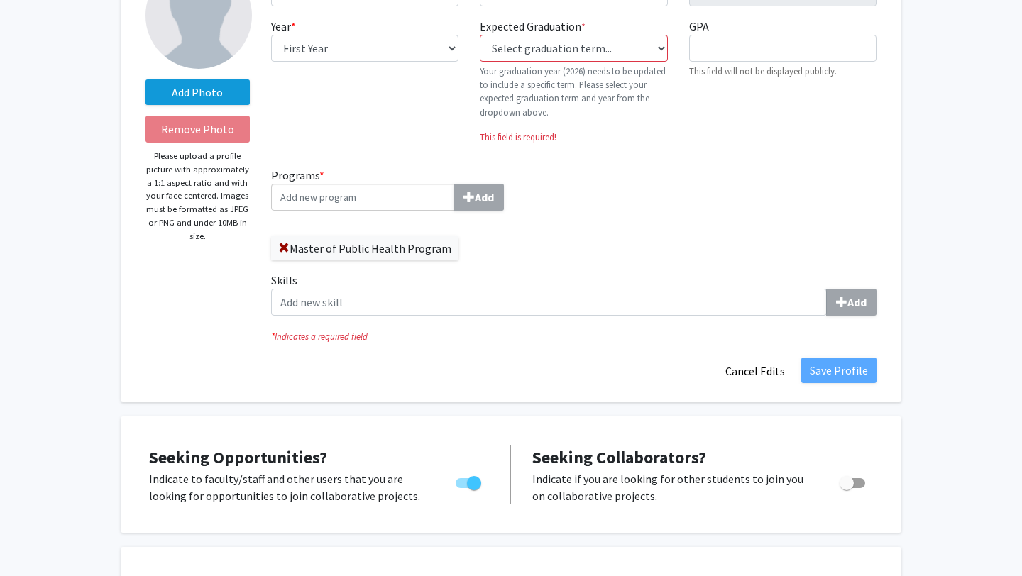  I want to click on input: Programs*Add, so click(363, 197).